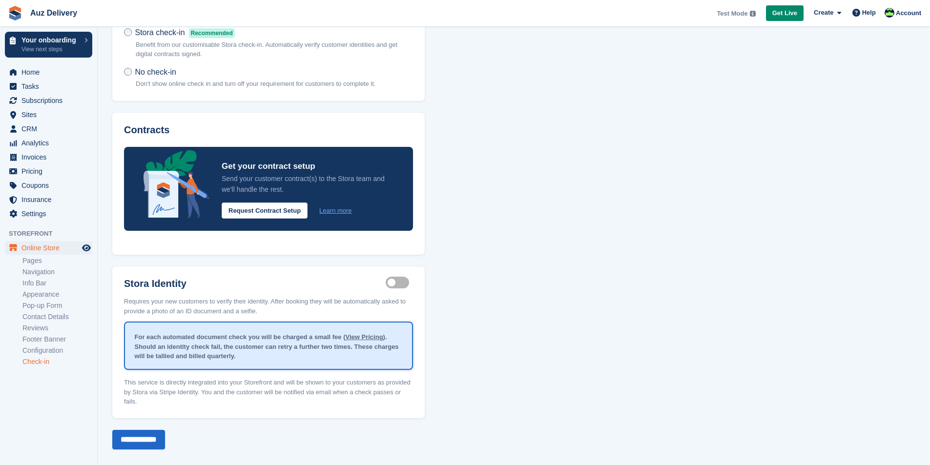  What do you see at coordinates (50, 40) in the screenshot?
I see `p: Your onboarding` at bounding box center [50, 40].